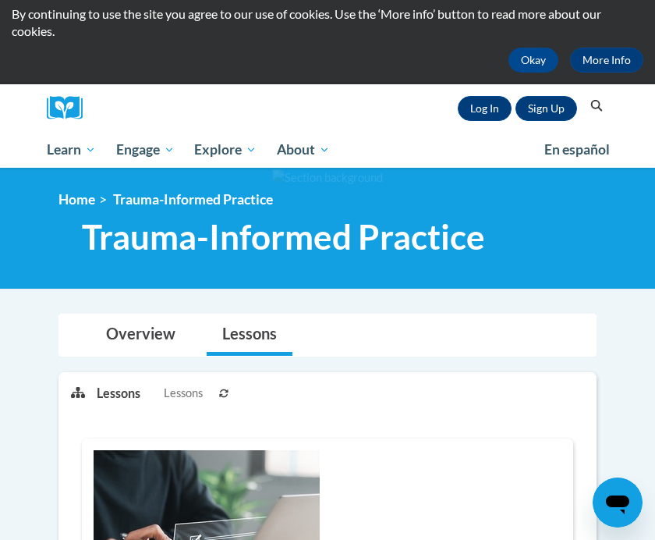 The width and height of the screenshot is (655, 540). What do you see at coordinates (71, 150) in the screenshot?
I see `span: Learn` at bounding box center [71, 150].